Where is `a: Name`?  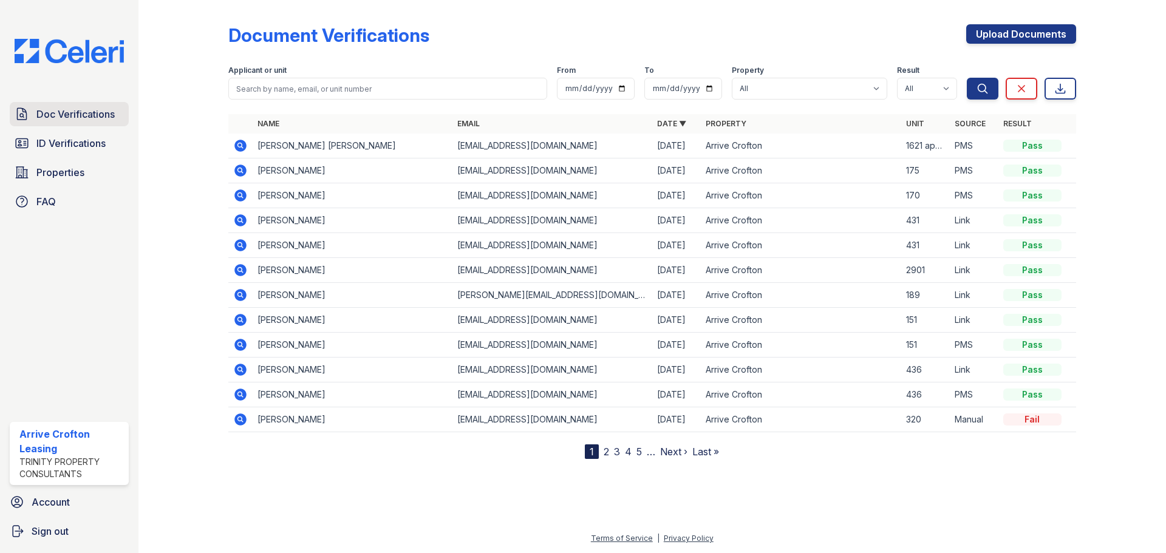 a: Name is located at coordinates (268, 123).